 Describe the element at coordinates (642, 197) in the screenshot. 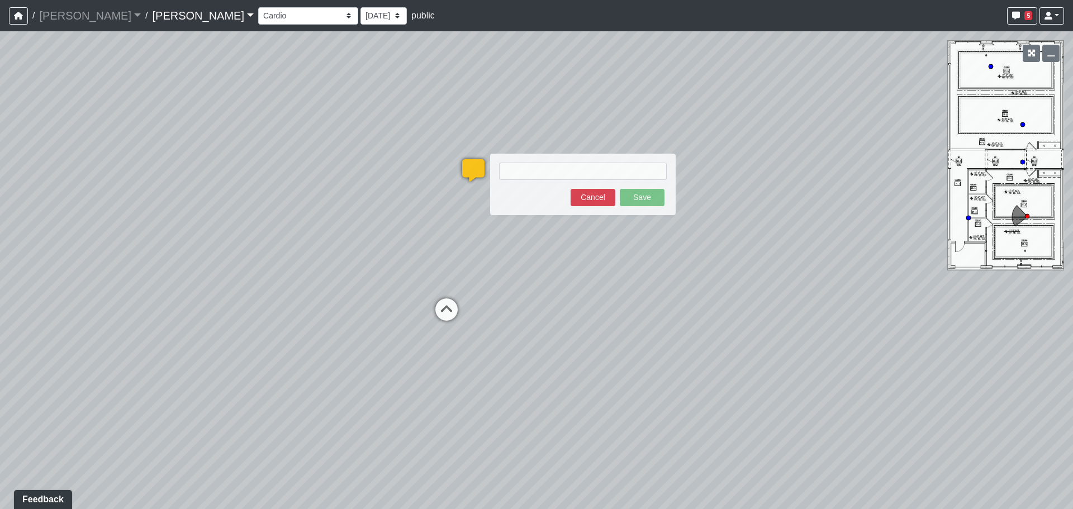

I see `button: Save` at that location.